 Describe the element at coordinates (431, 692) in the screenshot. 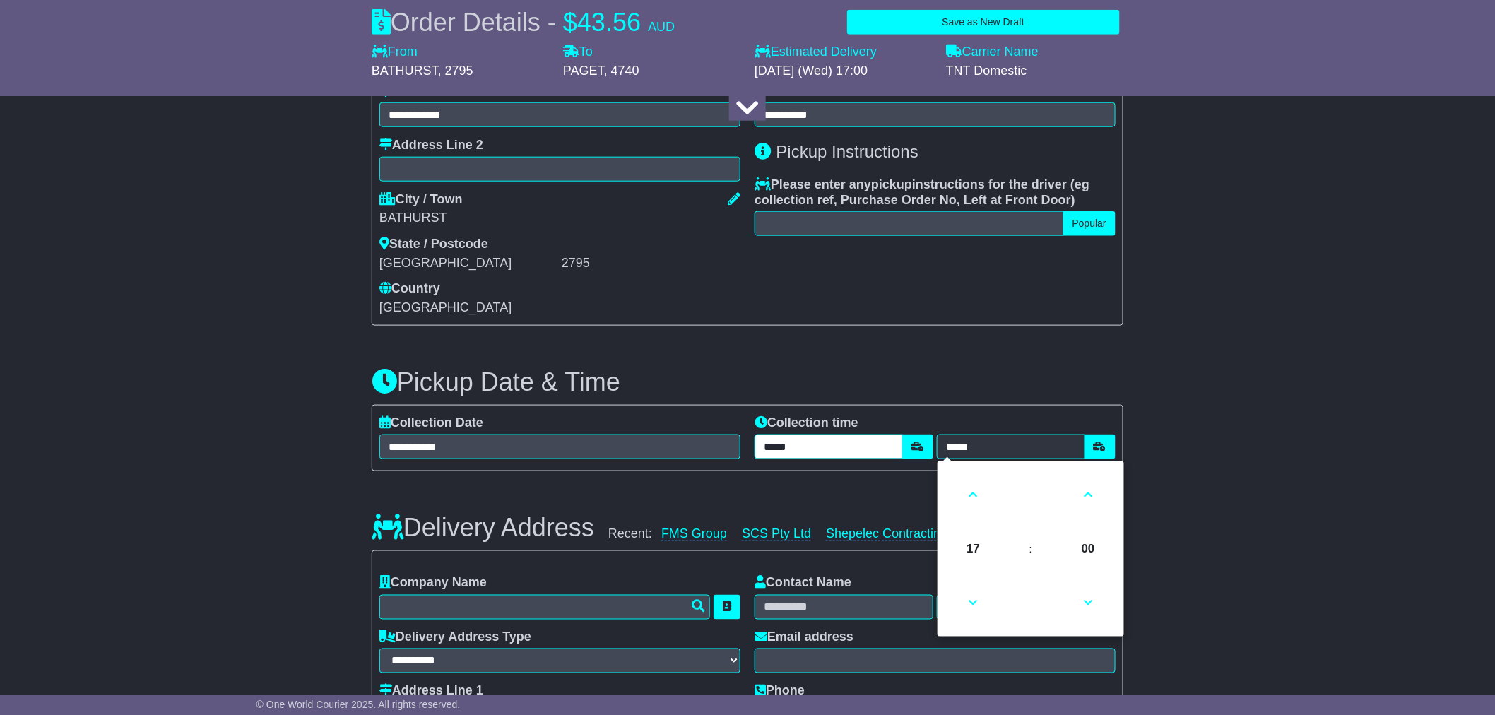

I see `label: Address Line 1` at that location.